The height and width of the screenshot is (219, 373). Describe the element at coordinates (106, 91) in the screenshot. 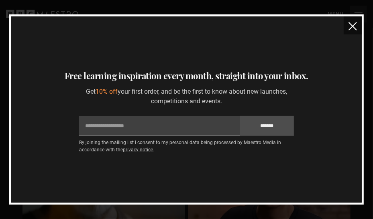

I see `span: 10% off` at that location.